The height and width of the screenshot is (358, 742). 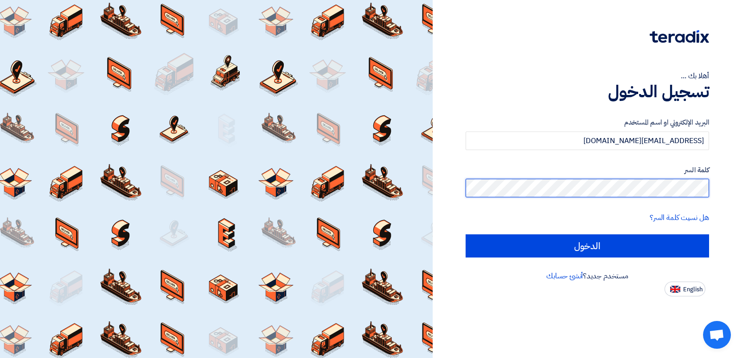 What do you see at coordinates (684, 289) in the screenshot?
I see `button: English` at bounding box center [684, 289].